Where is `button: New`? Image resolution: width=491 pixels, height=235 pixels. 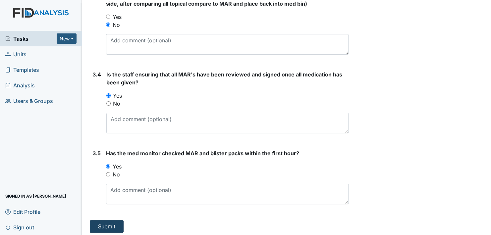 button: New is located at coordinates (67, 38).